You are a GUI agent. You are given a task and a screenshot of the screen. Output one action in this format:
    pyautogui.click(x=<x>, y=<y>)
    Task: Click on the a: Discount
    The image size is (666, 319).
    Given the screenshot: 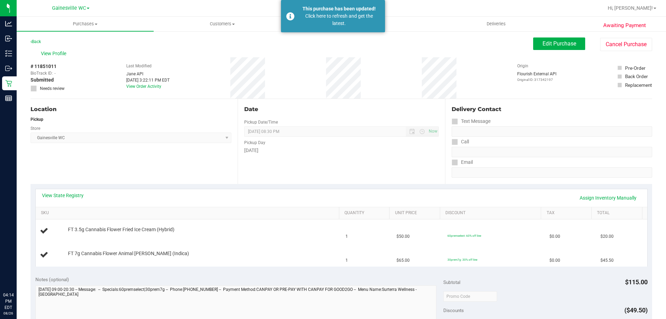 What is the action you would take?
    pyautogui.click(x=492, y=213)
    